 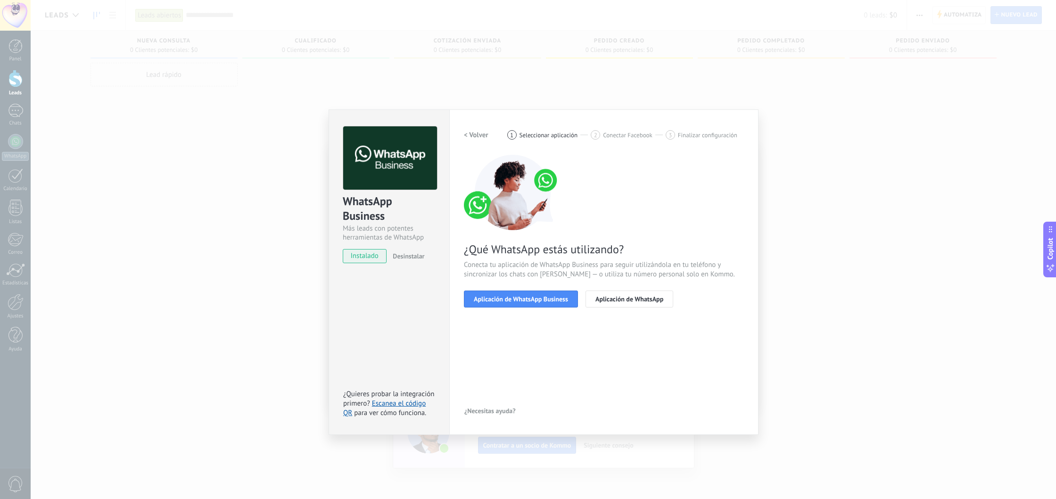 I want to click on span: instalado, so click(x=364, y=256).